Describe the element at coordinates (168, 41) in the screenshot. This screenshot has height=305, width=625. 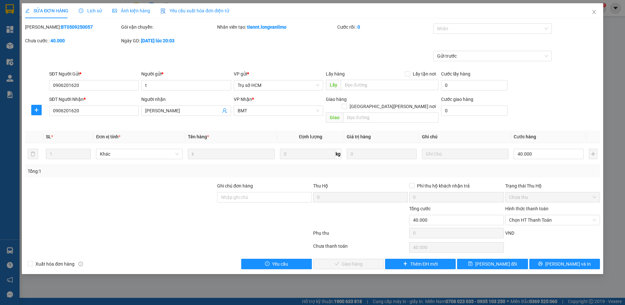
I see `div: Ngày GD:` at that location.